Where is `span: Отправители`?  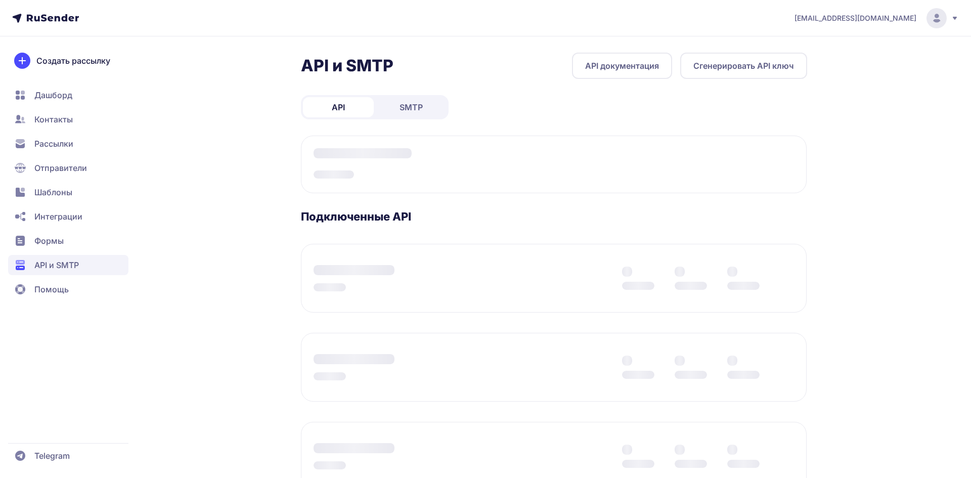
span: Отправители is located at coordinates (61, 168).